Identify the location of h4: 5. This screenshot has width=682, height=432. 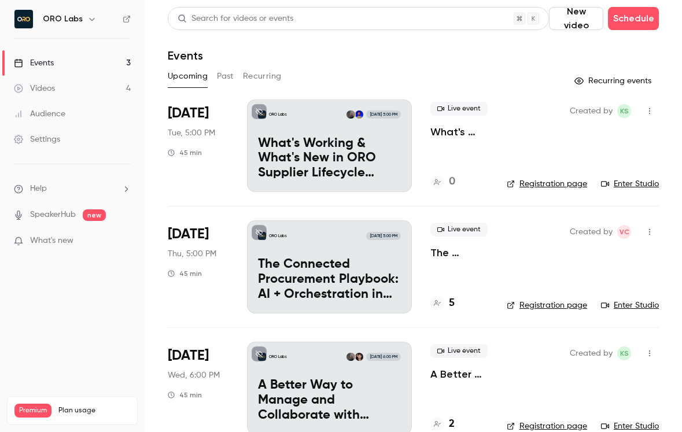
(452, 303).